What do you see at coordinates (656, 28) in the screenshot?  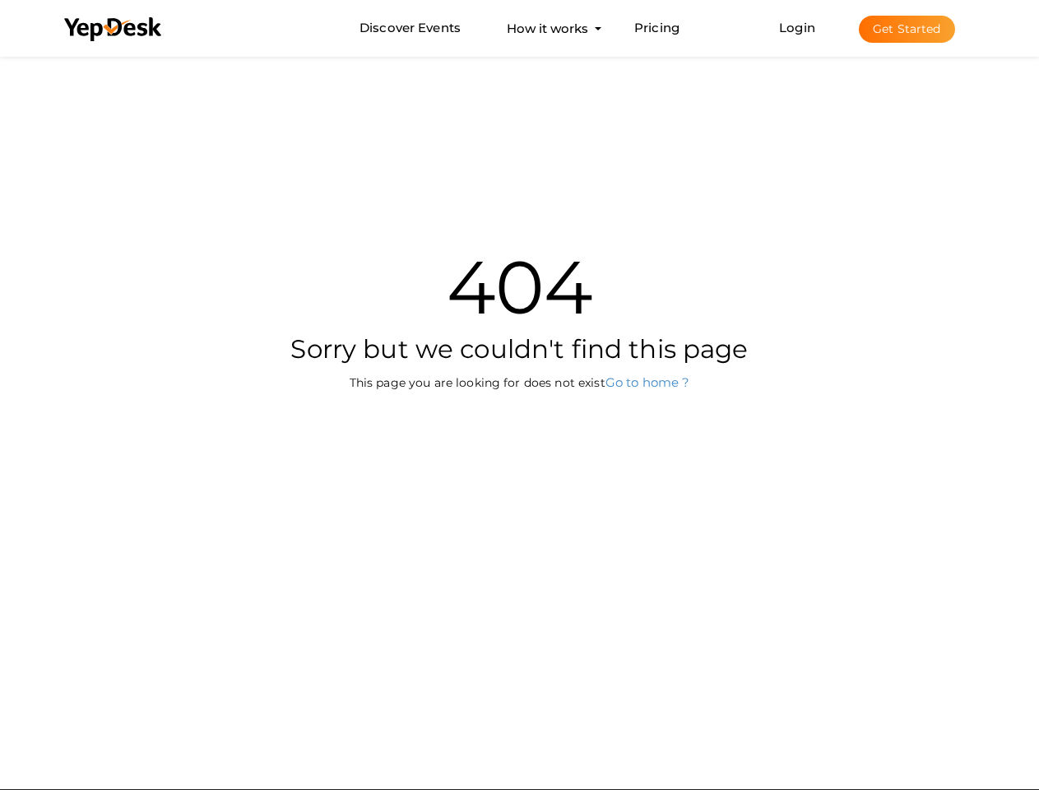 I see `a: Pricing` at bounding box center [656, 28].